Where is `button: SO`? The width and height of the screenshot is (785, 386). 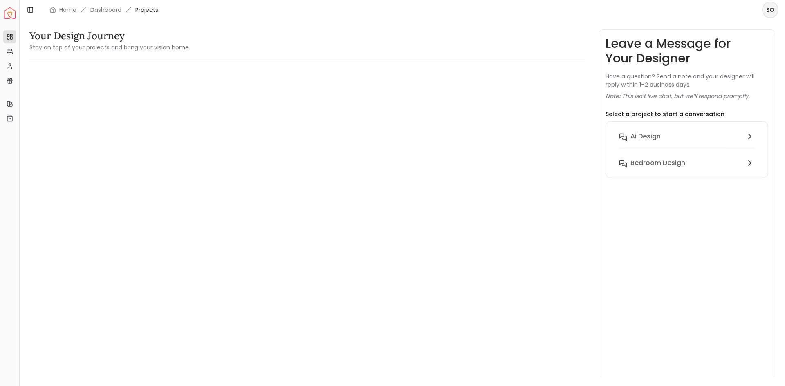
button: SO is located at coordinates (770, 10).